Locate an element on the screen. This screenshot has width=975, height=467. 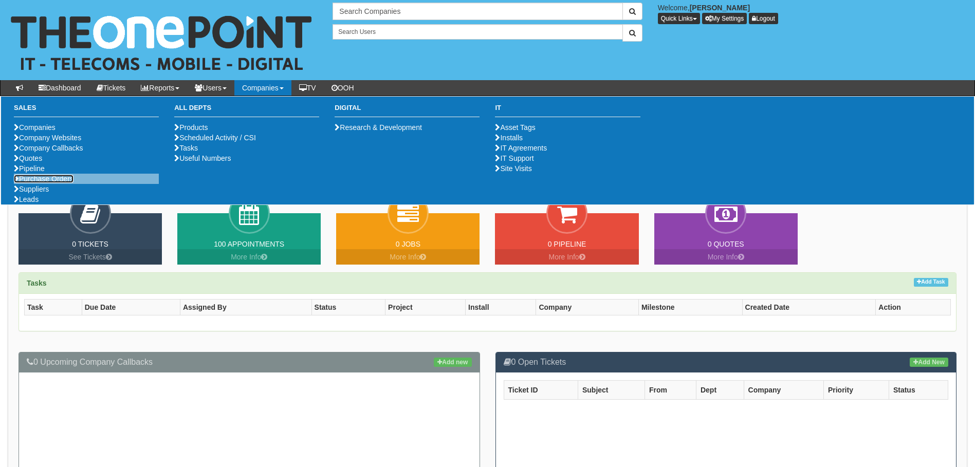
a: My Settings is located at coordinates (725, 18).